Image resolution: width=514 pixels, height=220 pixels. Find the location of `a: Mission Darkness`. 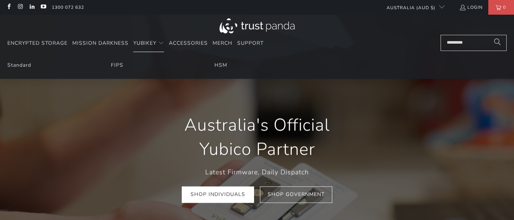

a: Mission Darkness is located at coordinates (100, 43).